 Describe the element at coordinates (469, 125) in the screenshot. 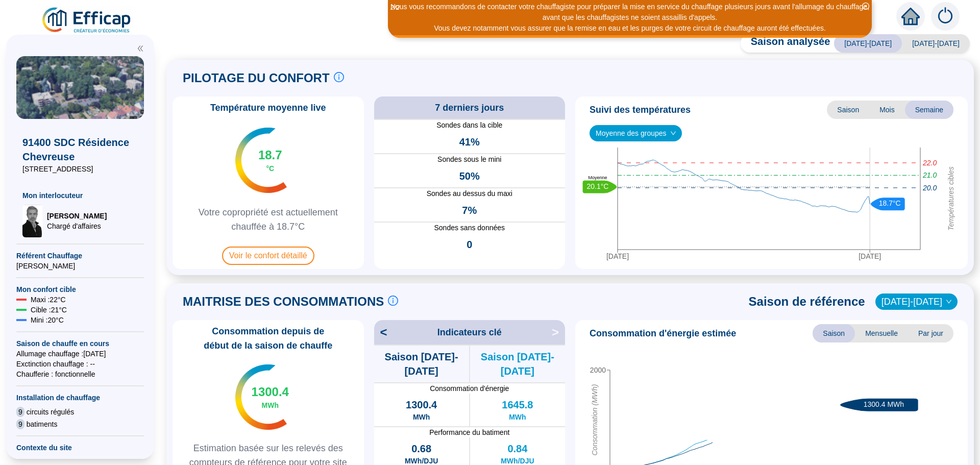

I see `span: Sondes dans la cible` at that location.